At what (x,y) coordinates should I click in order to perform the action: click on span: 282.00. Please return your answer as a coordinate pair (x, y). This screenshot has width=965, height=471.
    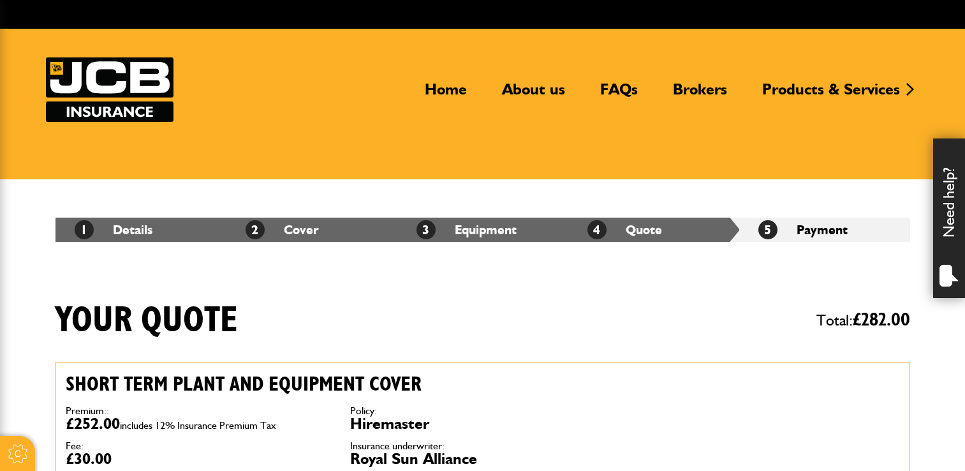
    Looking at the image, I should click on (886, 320).